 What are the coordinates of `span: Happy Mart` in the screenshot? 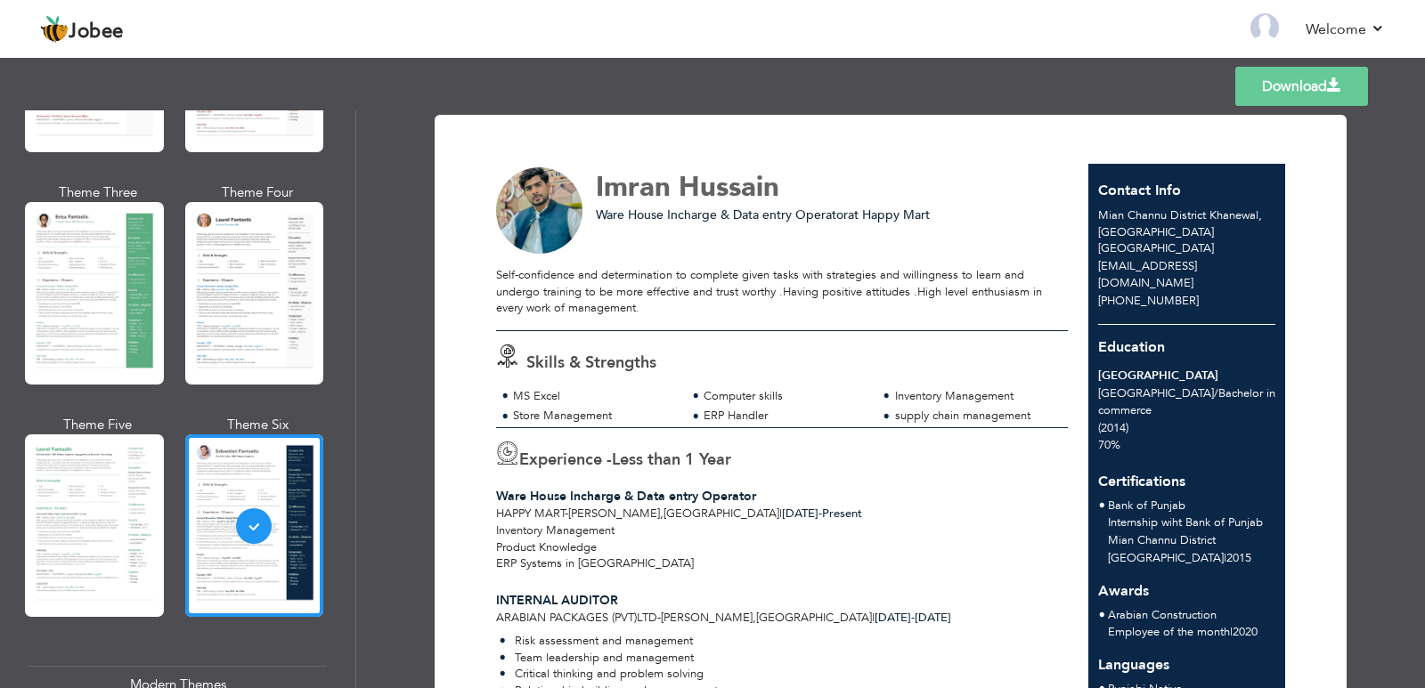 It's located at (530, 514).